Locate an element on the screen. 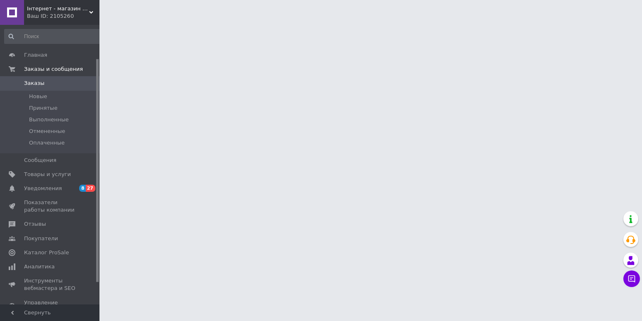  span: 8 is located at coordinates (82, 188).